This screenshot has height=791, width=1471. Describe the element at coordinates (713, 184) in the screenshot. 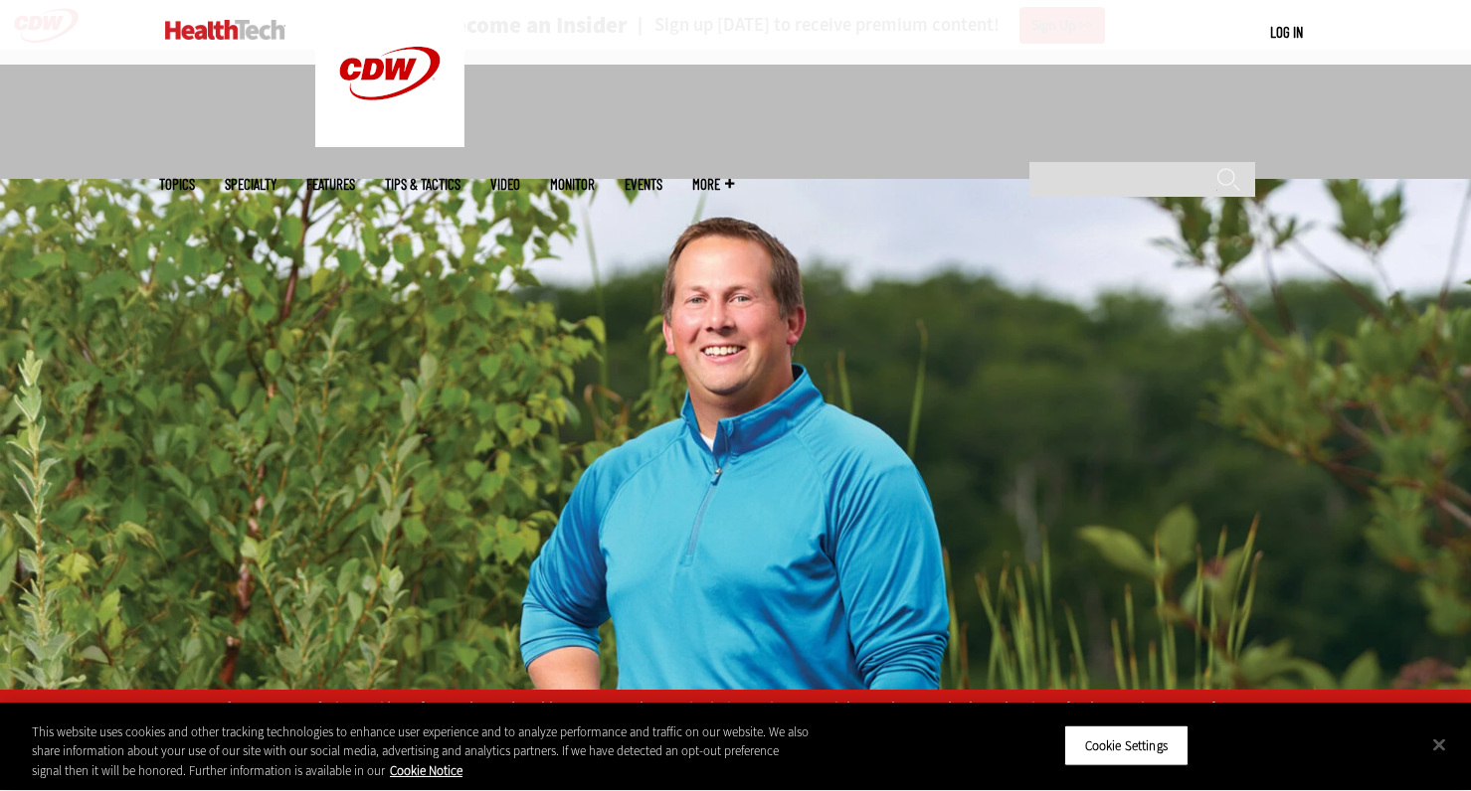

I see `span: More` at that location.